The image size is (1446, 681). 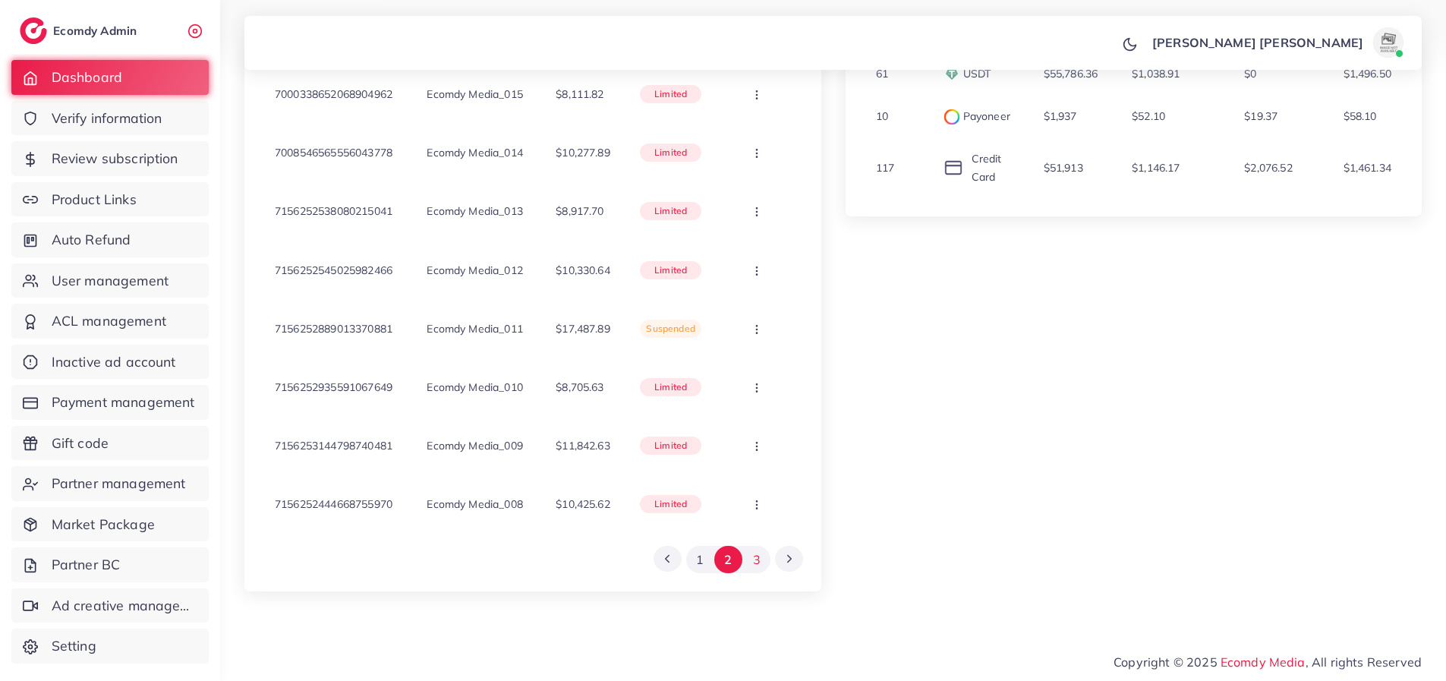 What do you see at coordinates (670, 329) in the screenshot?
I see `p: suspended` at bounding box center [670, 329].